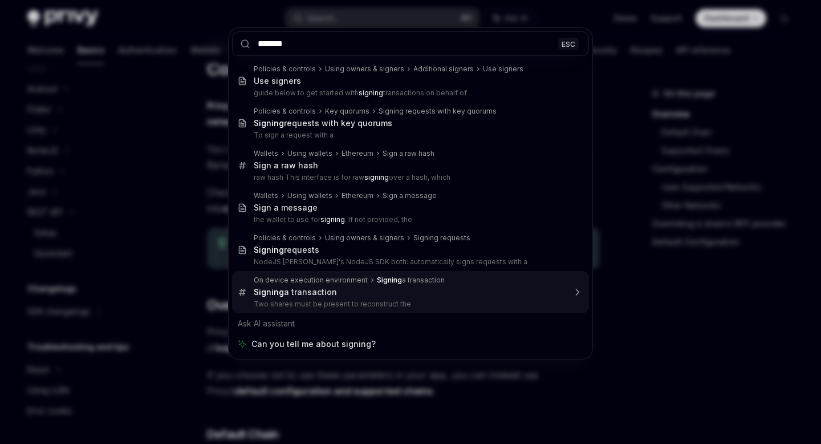  What do you see at coordinates (311, 280) in the screenshot?
I see `div: On device execution environment` at bounding box center [311, 280].